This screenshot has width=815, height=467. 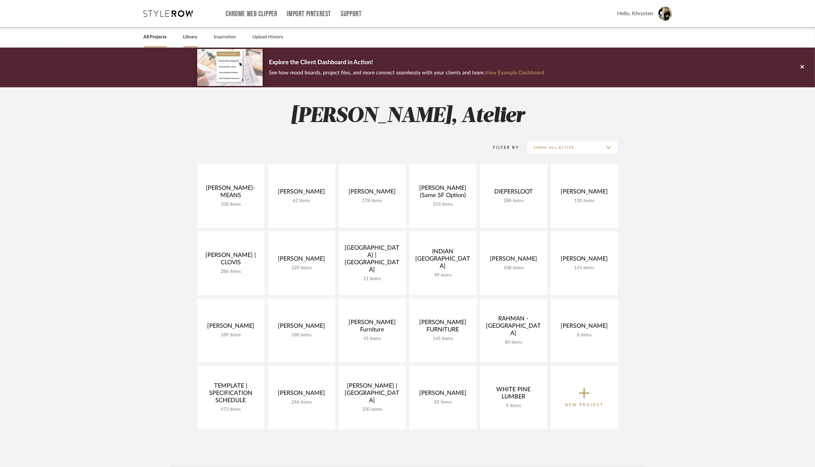 I want to click on div: 288 items, so click(x=514, y=201).